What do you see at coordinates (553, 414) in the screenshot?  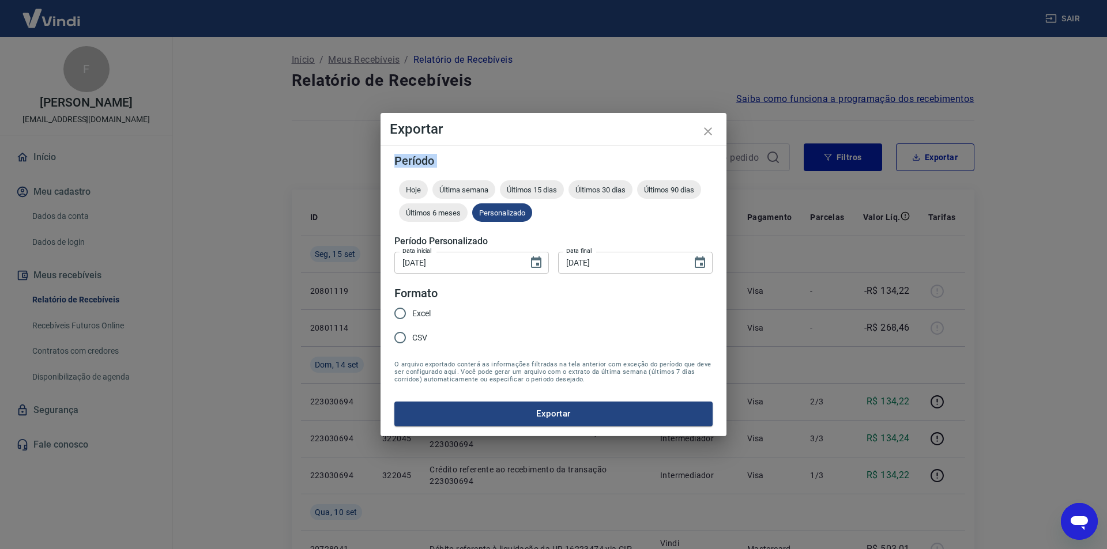 I see `button: Exportar` at bounding box center [553, 414].